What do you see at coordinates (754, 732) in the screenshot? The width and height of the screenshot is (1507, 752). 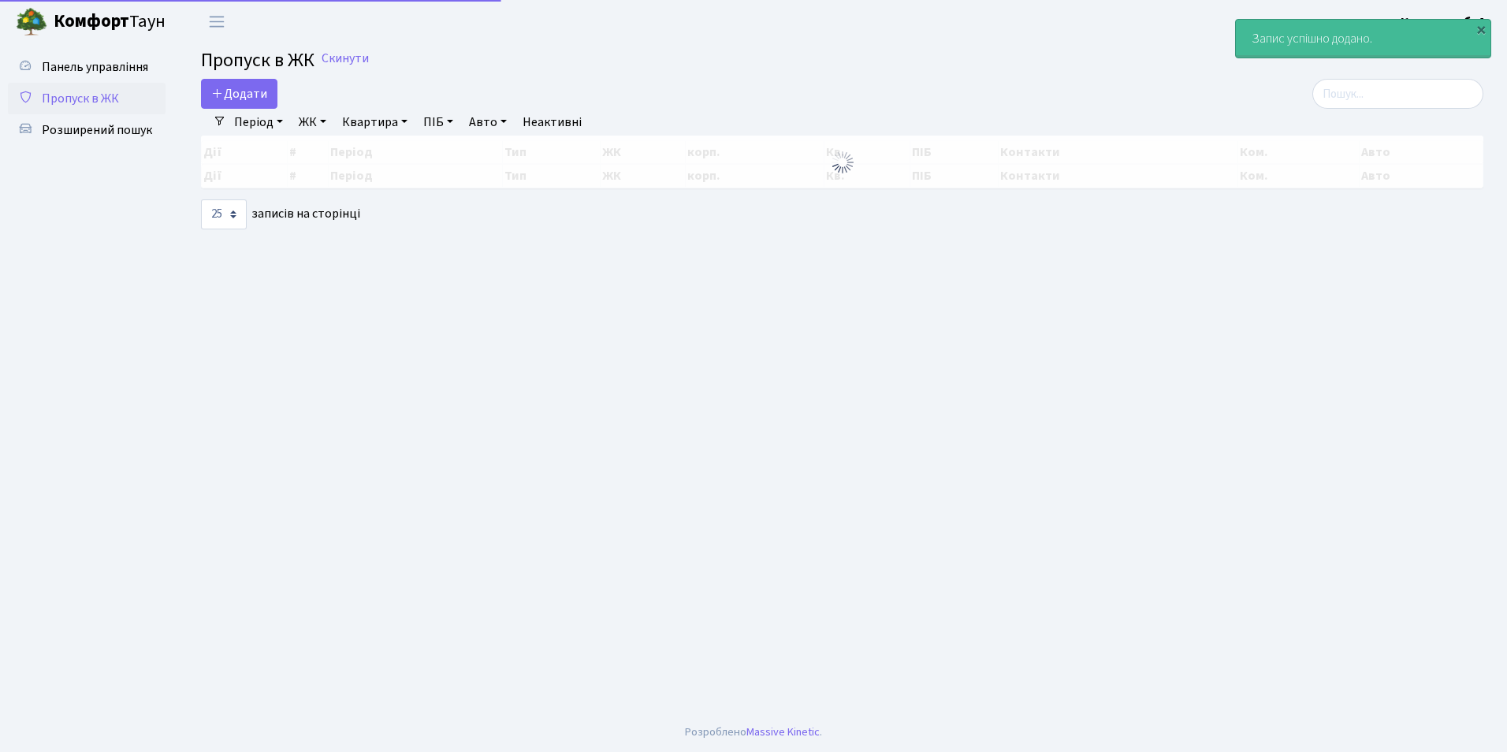 I see `div: Розроблено .` at bounding box center [754, 732].